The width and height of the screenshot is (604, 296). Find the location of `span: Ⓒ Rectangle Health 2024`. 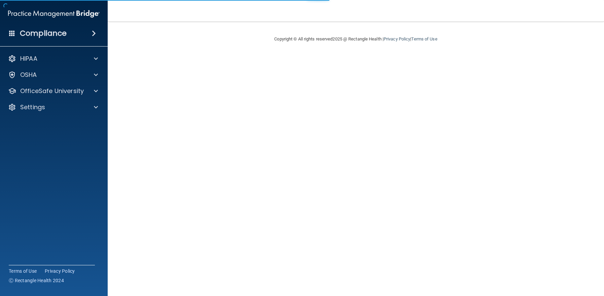

span: Ⓒ Rectangle Health 2024 is located at coordinates (36, 280).